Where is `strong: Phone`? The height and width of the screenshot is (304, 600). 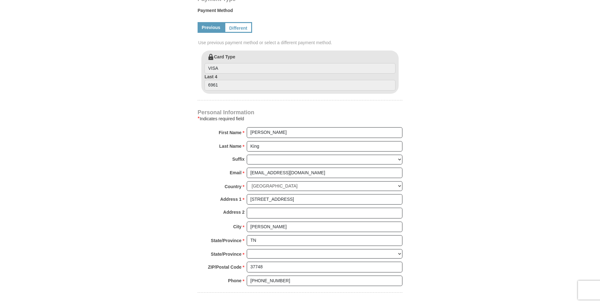 strong: Phone is located at coordinates (235, 280).